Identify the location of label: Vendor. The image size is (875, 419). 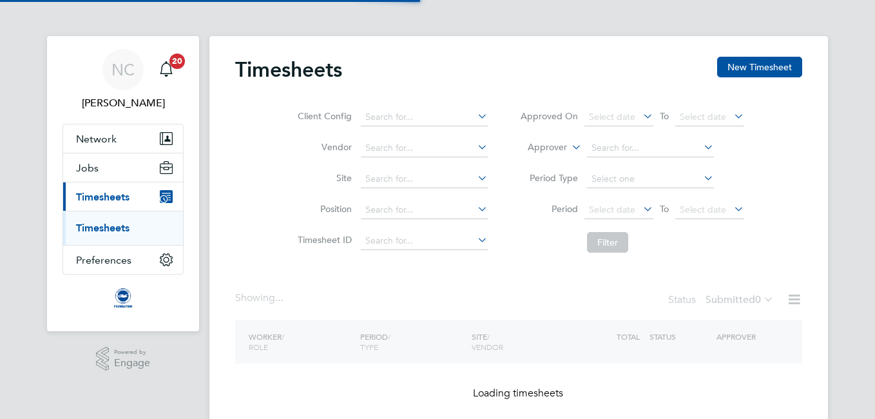
(323, 147).